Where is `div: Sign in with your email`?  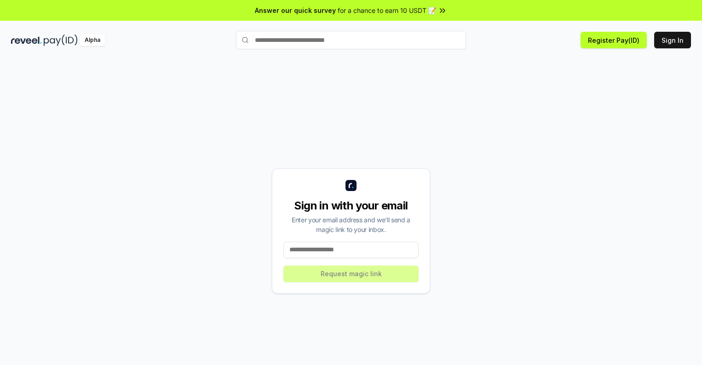
div: Sign in with your email is located at coordinates (351, 206).